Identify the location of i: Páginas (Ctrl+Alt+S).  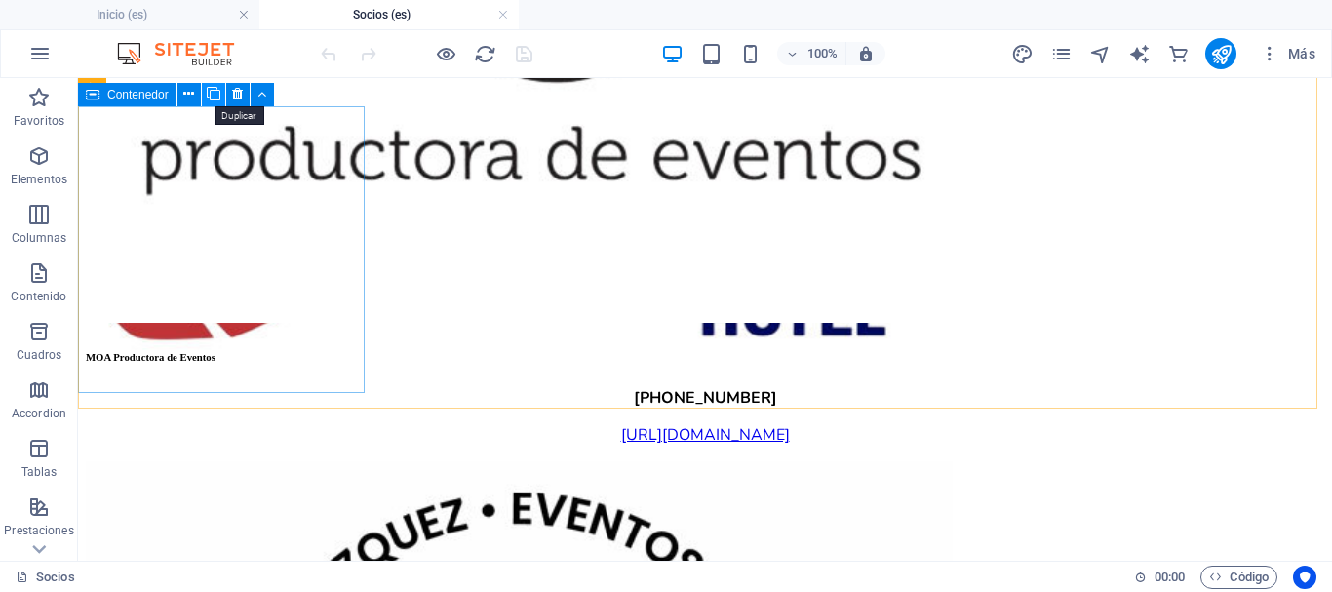
(1061, 54).